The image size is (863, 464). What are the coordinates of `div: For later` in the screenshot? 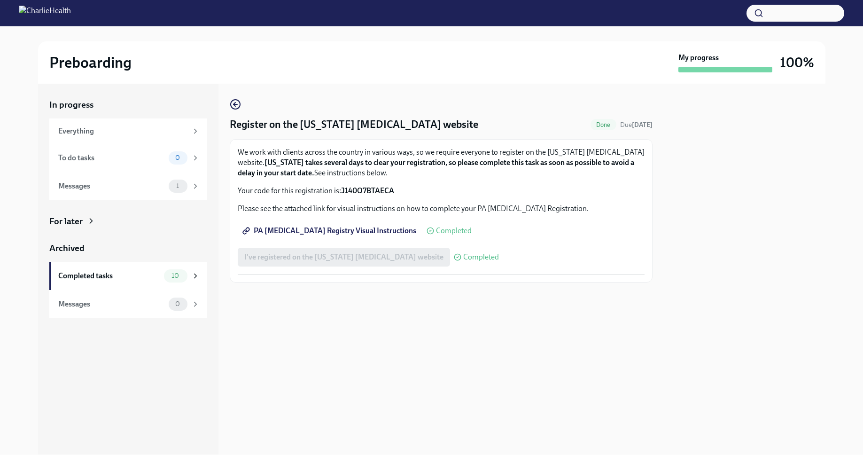 It's located at (66, 221).